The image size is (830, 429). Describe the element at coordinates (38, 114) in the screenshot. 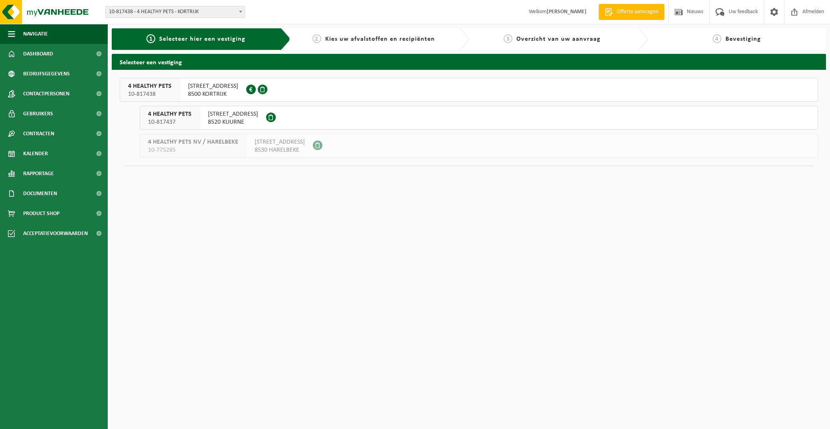

I see `span: Gebruikers` at that location.